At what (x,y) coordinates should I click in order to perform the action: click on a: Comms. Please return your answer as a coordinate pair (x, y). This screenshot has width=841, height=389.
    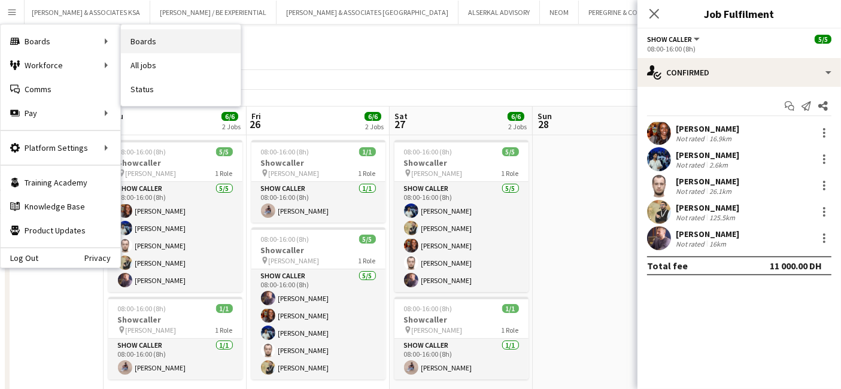
    Looking at the image, I should click on (60, 89).